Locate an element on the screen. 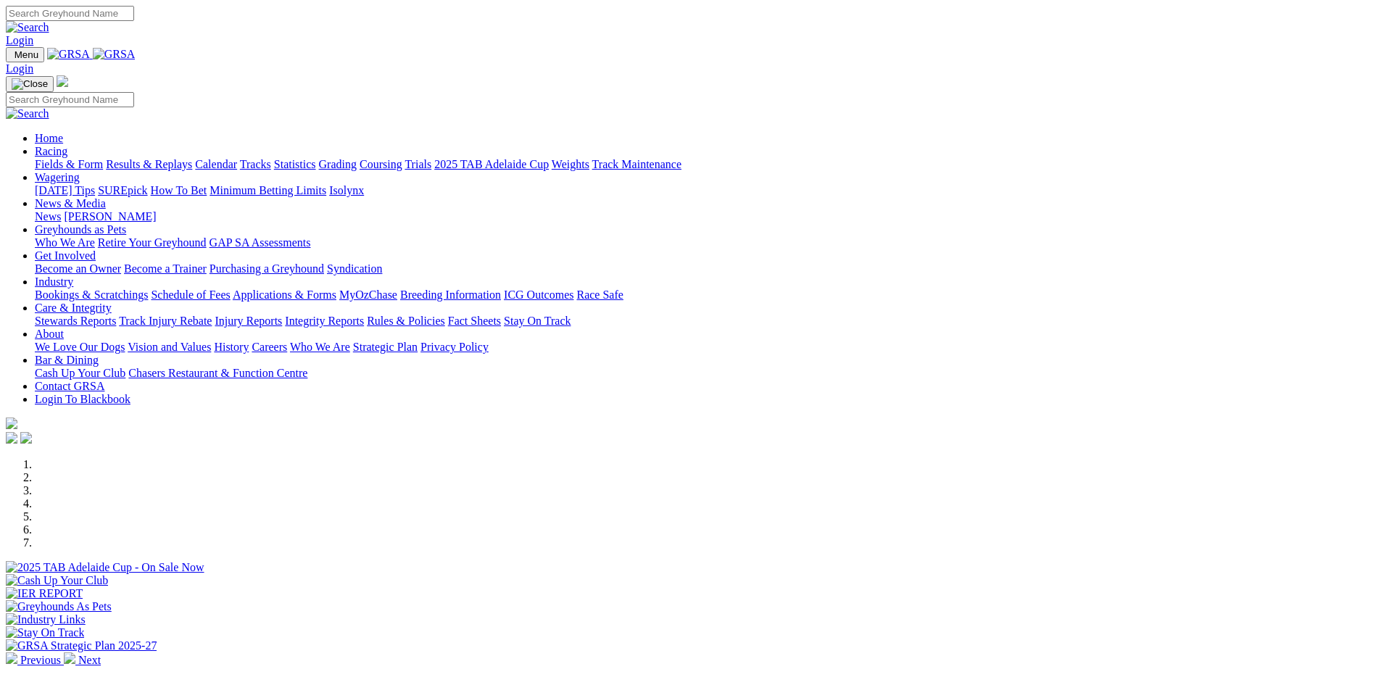 This screenshot has width=1381, height=685. span: Menu is located at coordinates (26, 54).